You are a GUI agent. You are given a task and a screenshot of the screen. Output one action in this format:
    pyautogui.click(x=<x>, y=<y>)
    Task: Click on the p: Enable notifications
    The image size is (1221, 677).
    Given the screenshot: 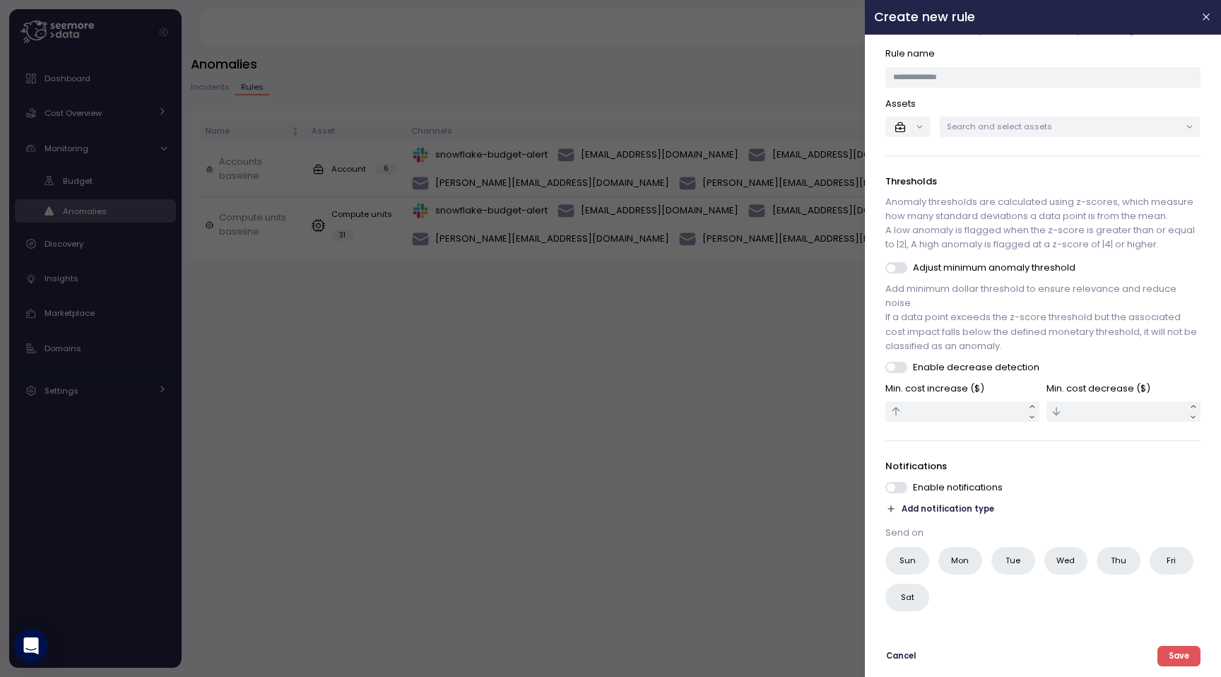 What is the action you would take?
    pyautogui.click(x=958, y=488)
    